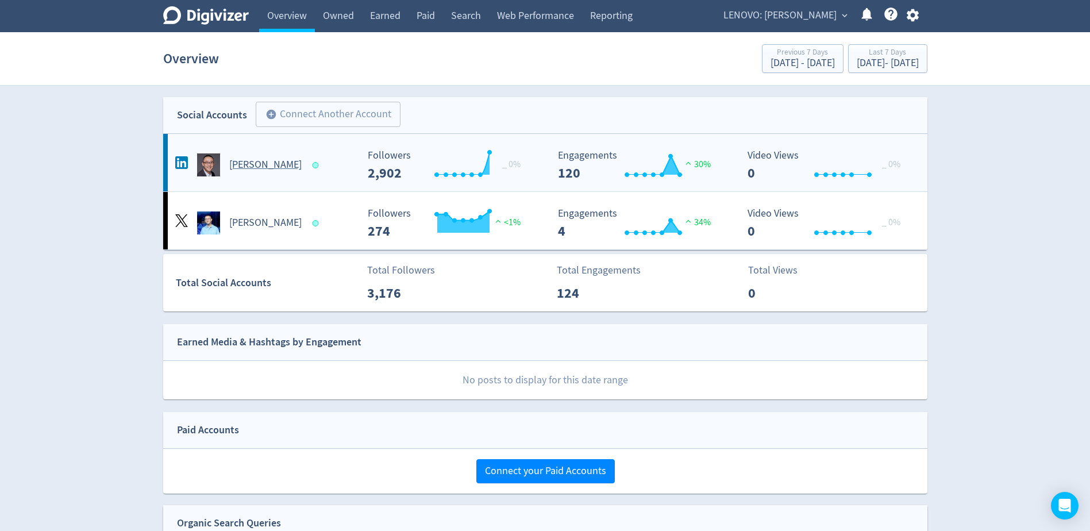  I want to click on div: Last 7 Days, so click(888, 53).